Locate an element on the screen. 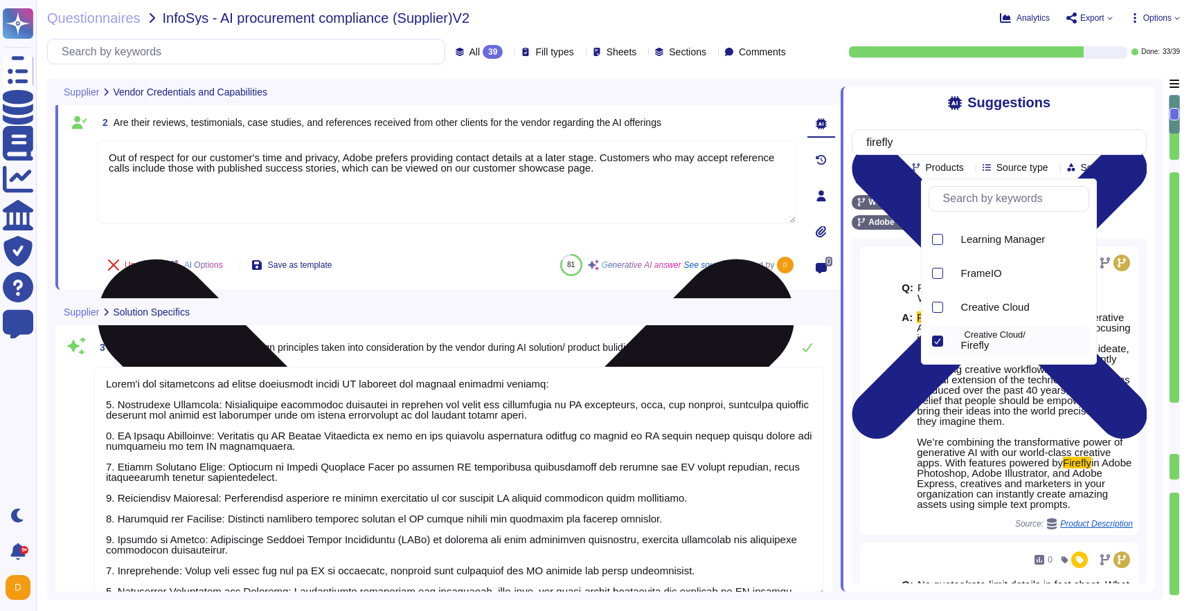  span: 3 is located at coordinates (100, 348).